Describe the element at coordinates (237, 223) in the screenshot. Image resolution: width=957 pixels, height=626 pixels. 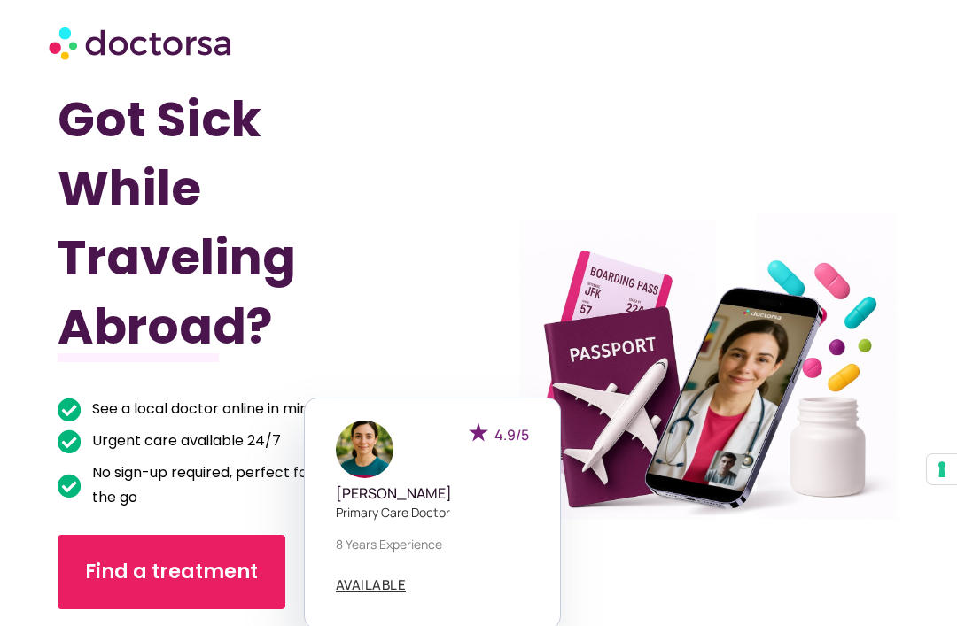
I see `h1: Got Sick While Traveling Abroad?` at that location.